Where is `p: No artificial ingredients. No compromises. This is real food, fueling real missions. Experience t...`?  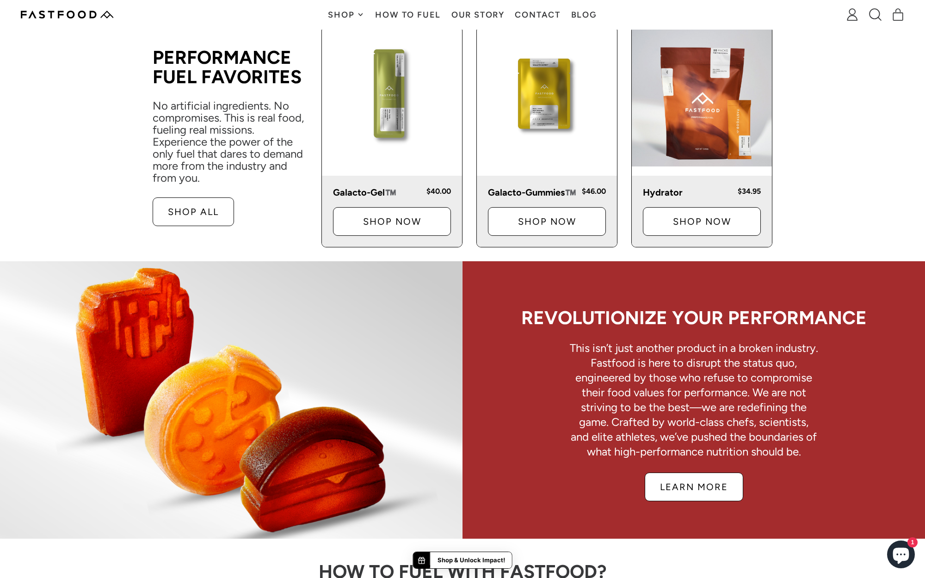
p: No artificial ingredients. No compromises. This is real food, fueling real missions. Experience t... is located at coordinates (230, 142).